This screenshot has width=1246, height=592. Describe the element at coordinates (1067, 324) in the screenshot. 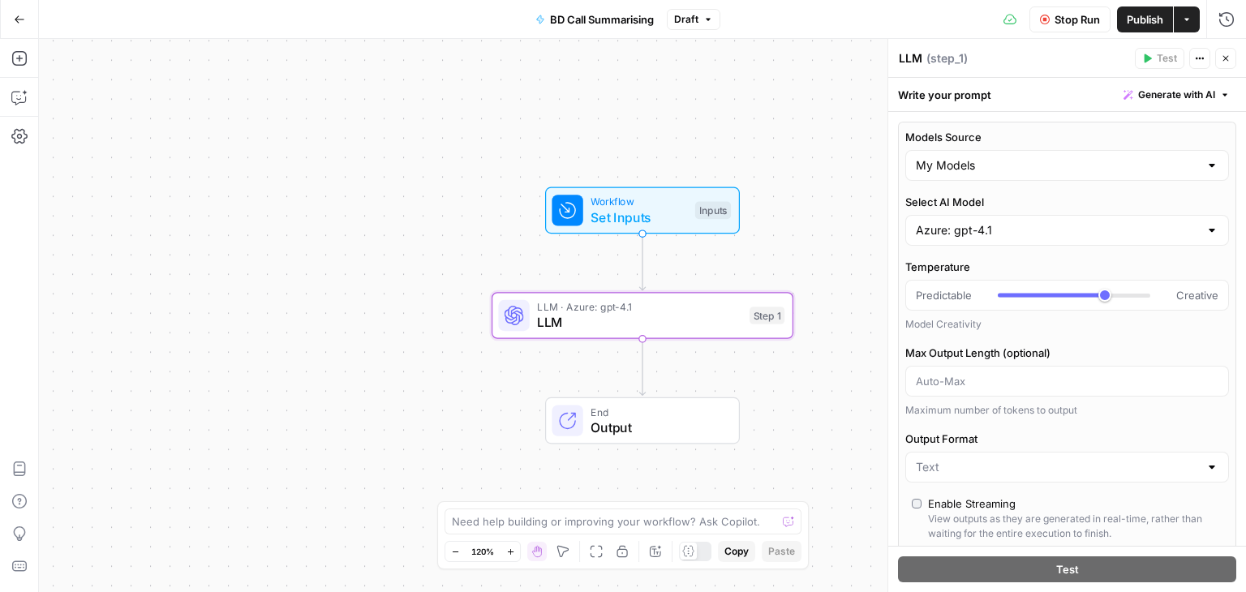

I see `div: Model Creativity` at that location.